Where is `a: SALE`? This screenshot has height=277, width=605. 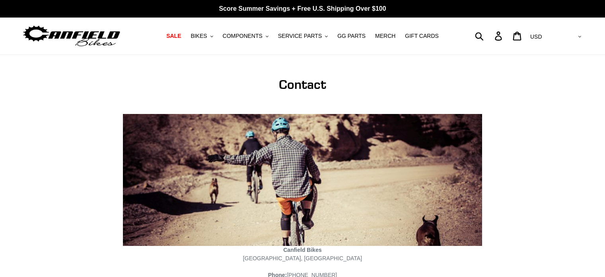
a: SALE is located at coordinates (173, 36).